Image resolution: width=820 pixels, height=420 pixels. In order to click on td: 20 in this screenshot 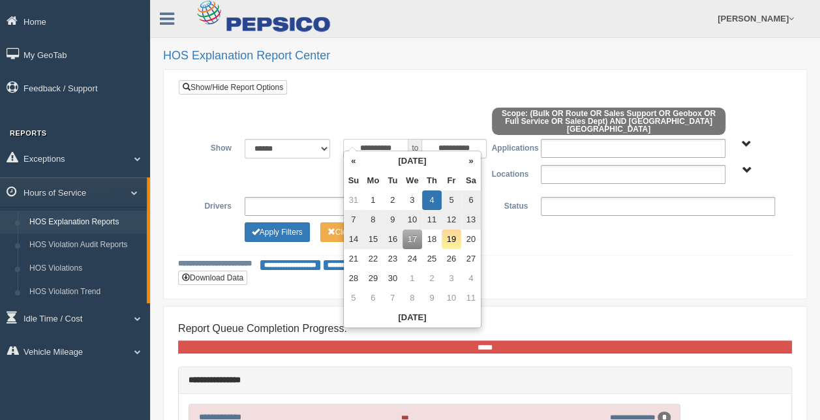, I will do `click(471, 239)`.